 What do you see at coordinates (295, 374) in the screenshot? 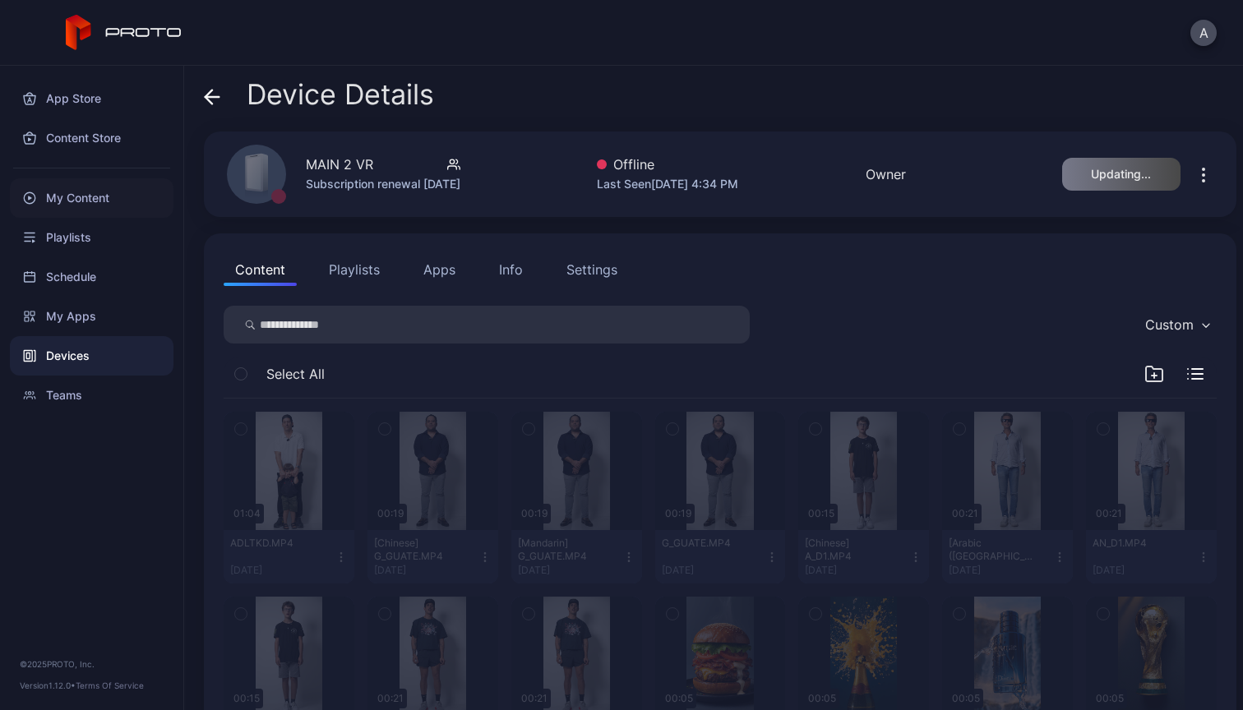
I see `span: Select All` at bounding box center [295, 374].